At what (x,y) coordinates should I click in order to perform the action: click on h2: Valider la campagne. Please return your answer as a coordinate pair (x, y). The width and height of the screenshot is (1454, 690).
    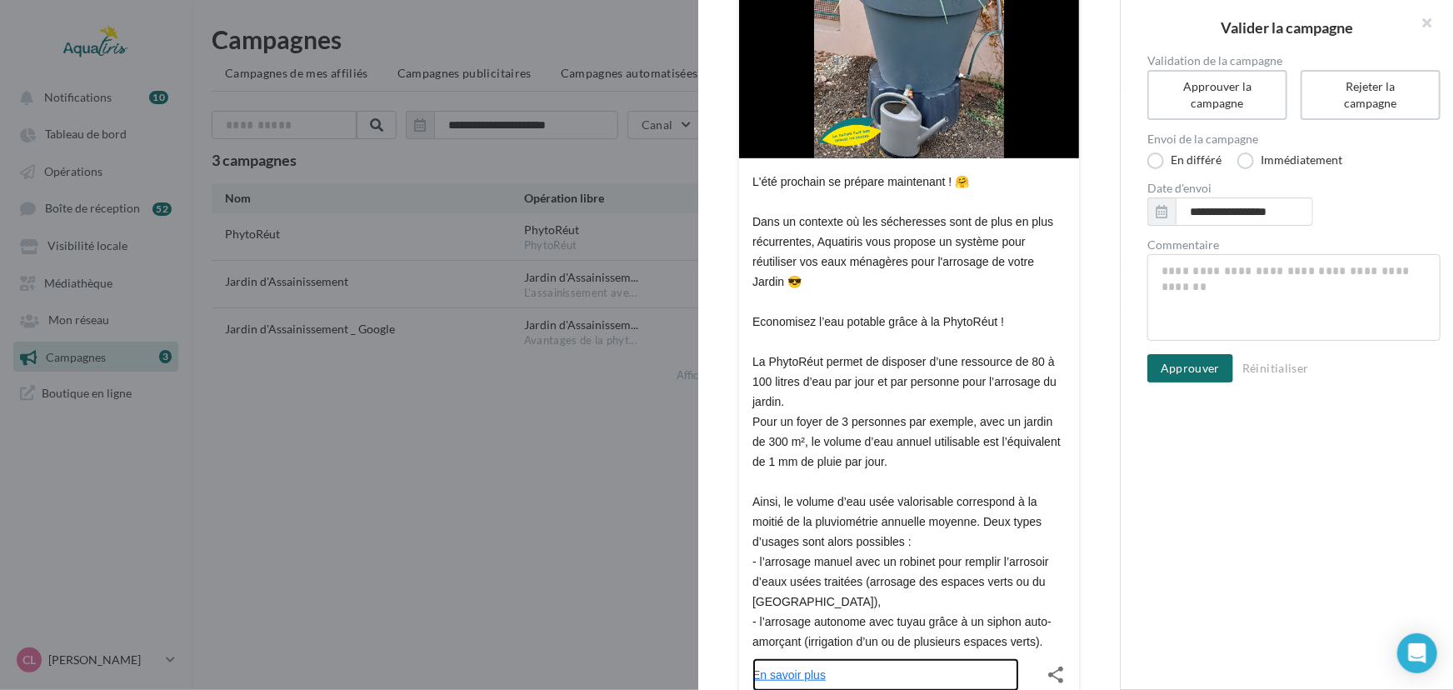
    Looking at the image, I should click on (1287, 27).